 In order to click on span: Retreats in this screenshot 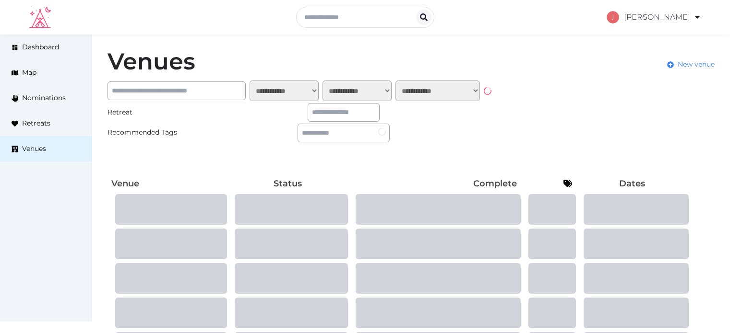, I will do `click(36, 123)`.